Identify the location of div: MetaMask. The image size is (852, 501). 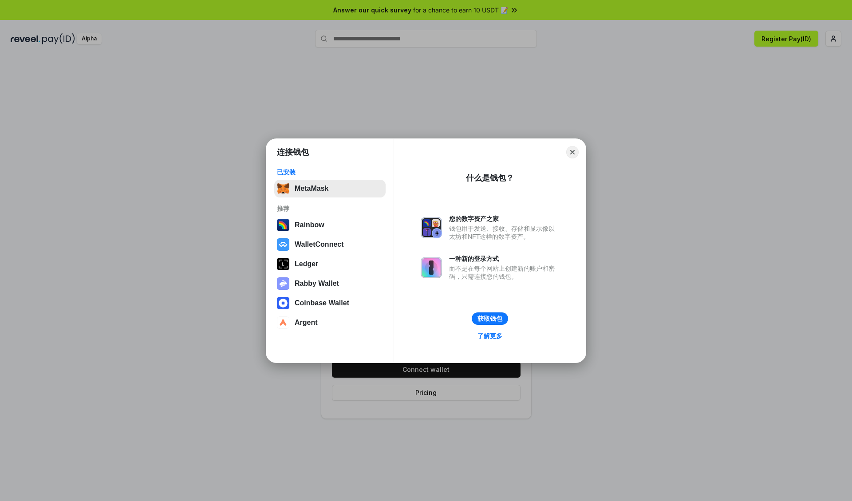
(312, 189).